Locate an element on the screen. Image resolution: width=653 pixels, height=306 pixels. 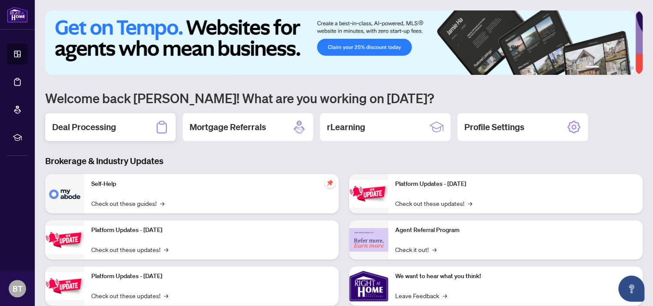
button: 6 is located at coordinates (632, 68).